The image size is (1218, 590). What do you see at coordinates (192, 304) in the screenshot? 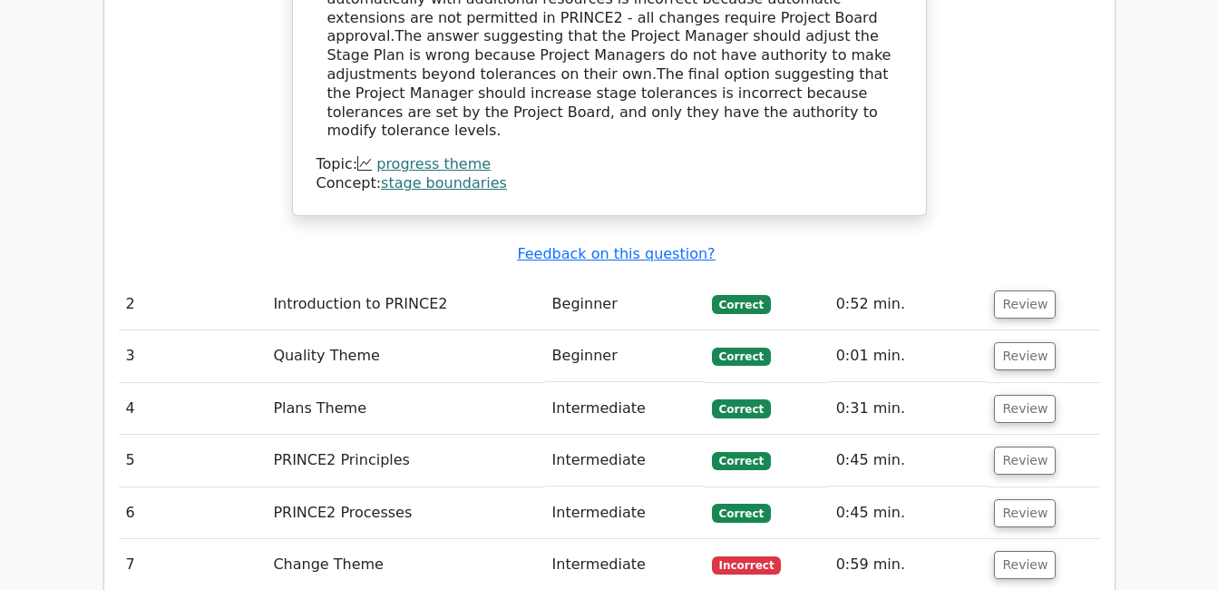
I see `td: 2` at bounding box center [192, 304].